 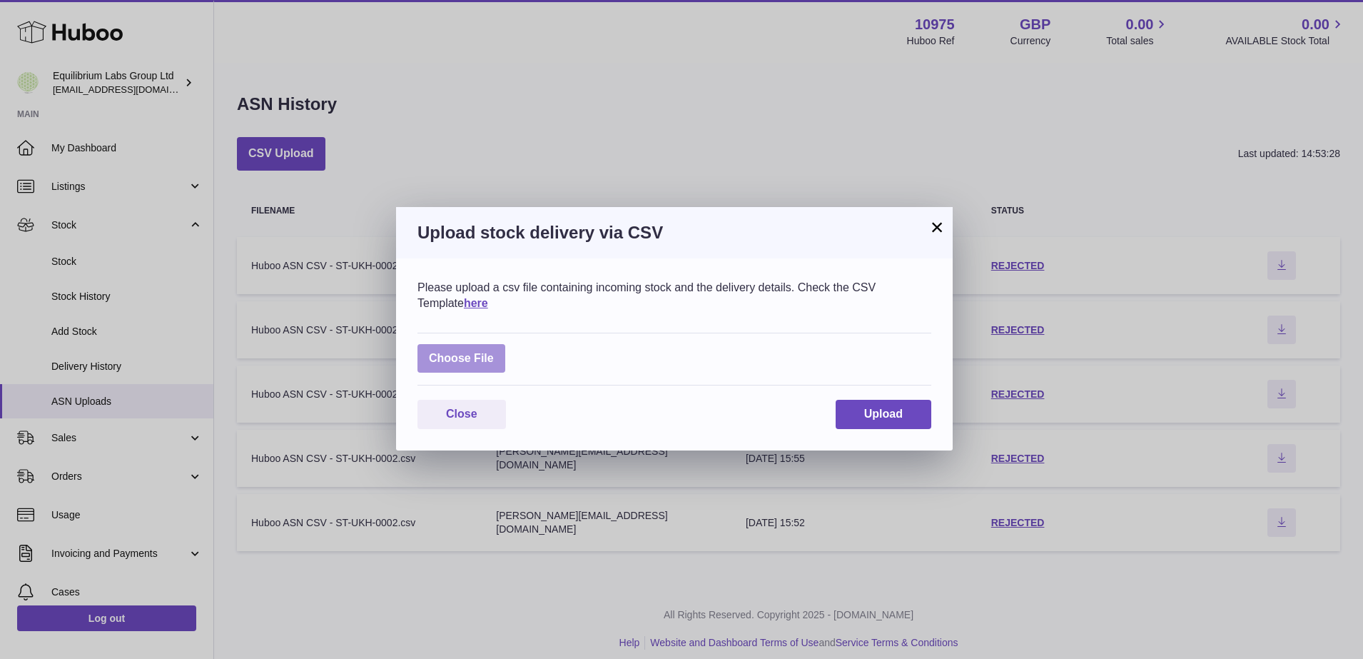 I want to click on a: here, so click(x=476, y=303).